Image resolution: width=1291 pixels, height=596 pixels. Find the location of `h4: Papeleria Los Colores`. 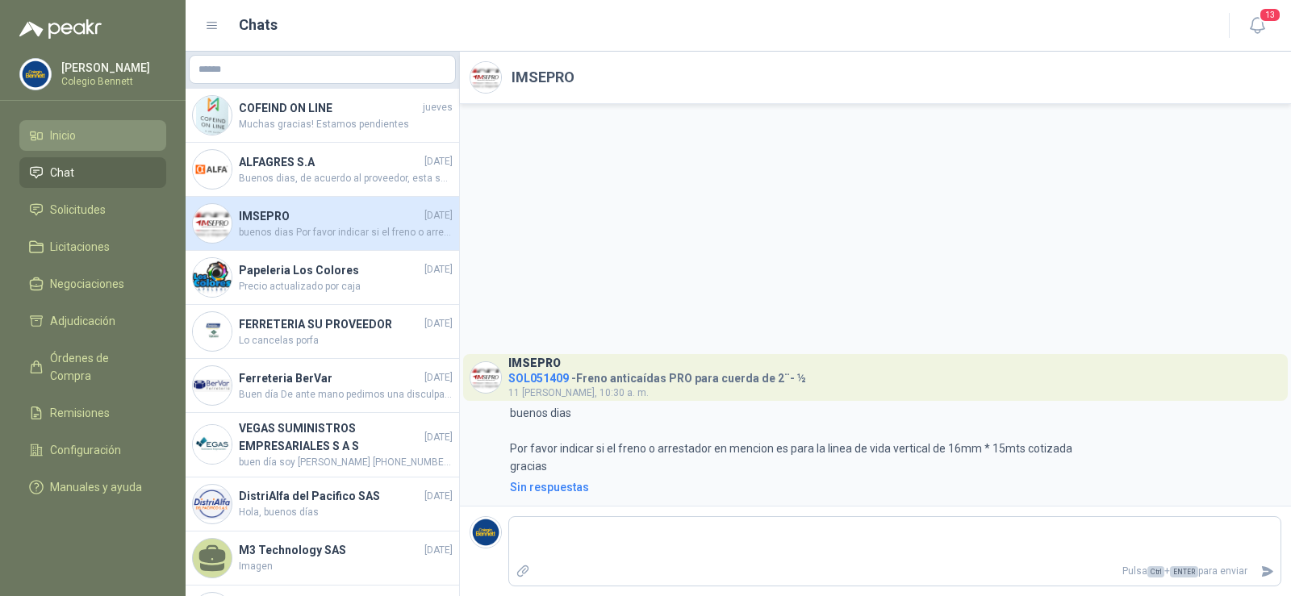

h4: Papeleria Los Colores is located at coordinates (330, 270).